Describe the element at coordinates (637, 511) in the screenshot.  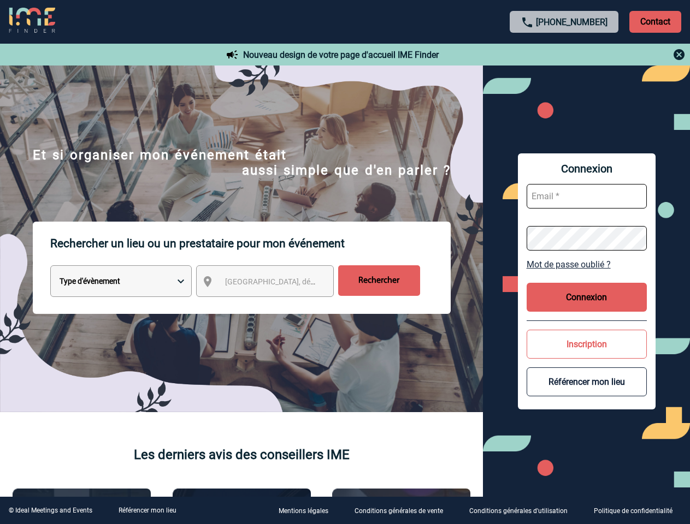
I see `a: Politique de confidentialité` at that location.